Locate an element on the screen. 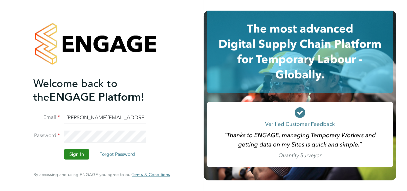  span: By accessing and using ENGAGE you agree to our is located at coordinates (102, 175).